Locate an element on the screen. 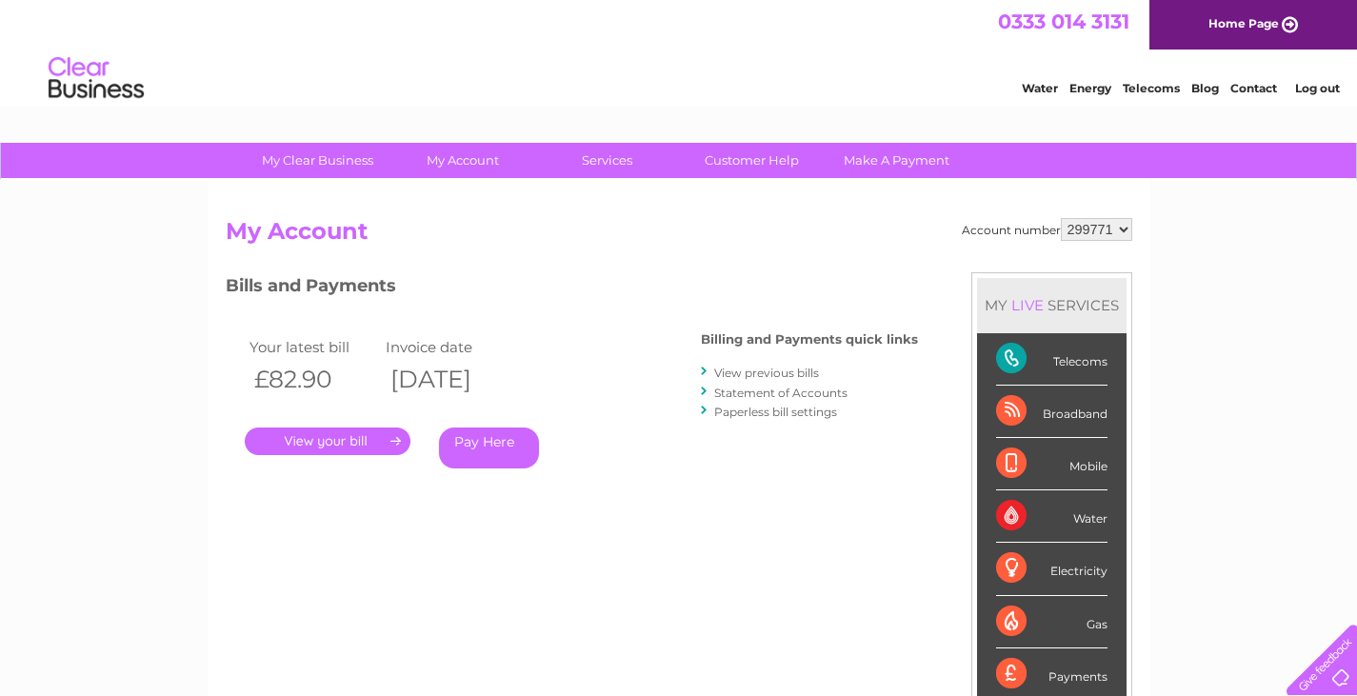 The width and height of the screenshot is (1357, 696). a: Paperless bill settings is located at coordinates (775, 411).